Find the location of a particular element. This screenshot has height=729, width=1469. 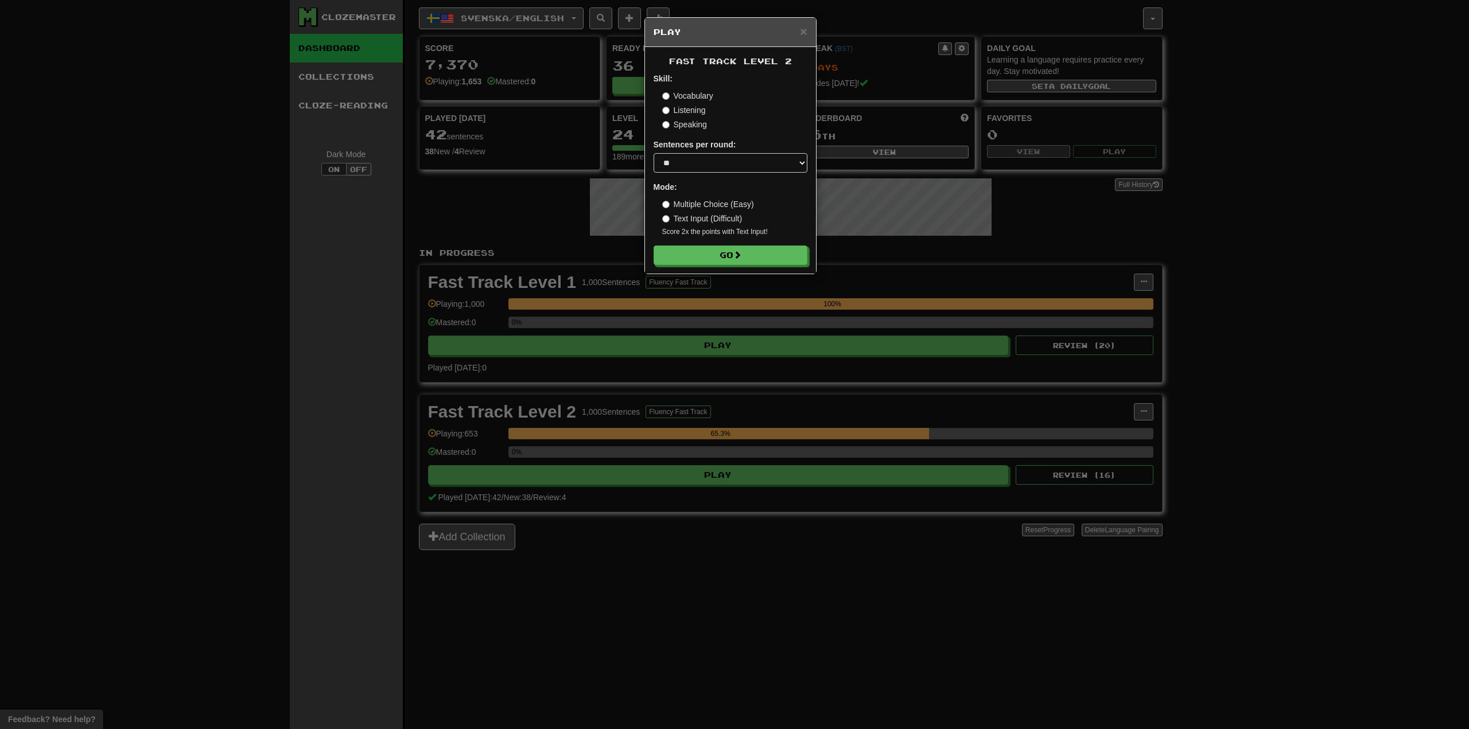

h5: Play is located at coordinates (730, 32).